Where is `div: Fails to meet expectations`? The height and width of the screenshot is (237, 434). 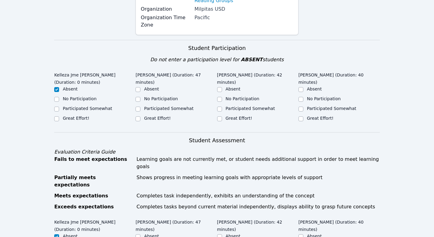
div: Fails to meet expectations is located at coordinates (93, 163).